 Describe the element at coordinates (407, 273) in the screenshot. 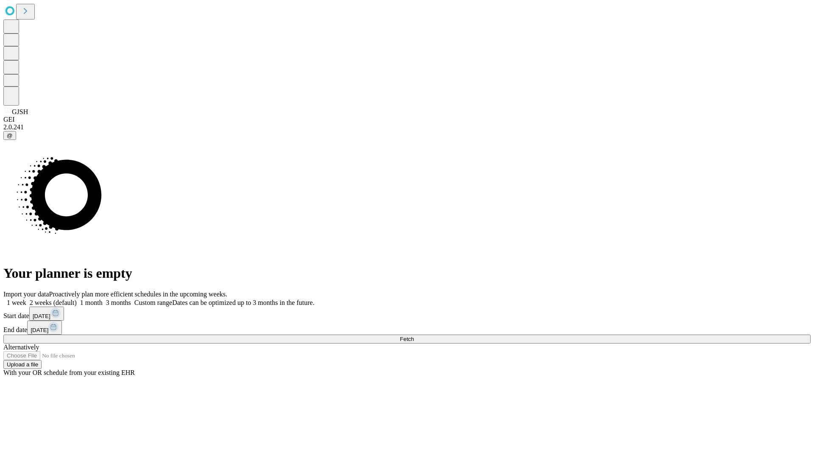

I see `h1: Your planner is empty` at that location.